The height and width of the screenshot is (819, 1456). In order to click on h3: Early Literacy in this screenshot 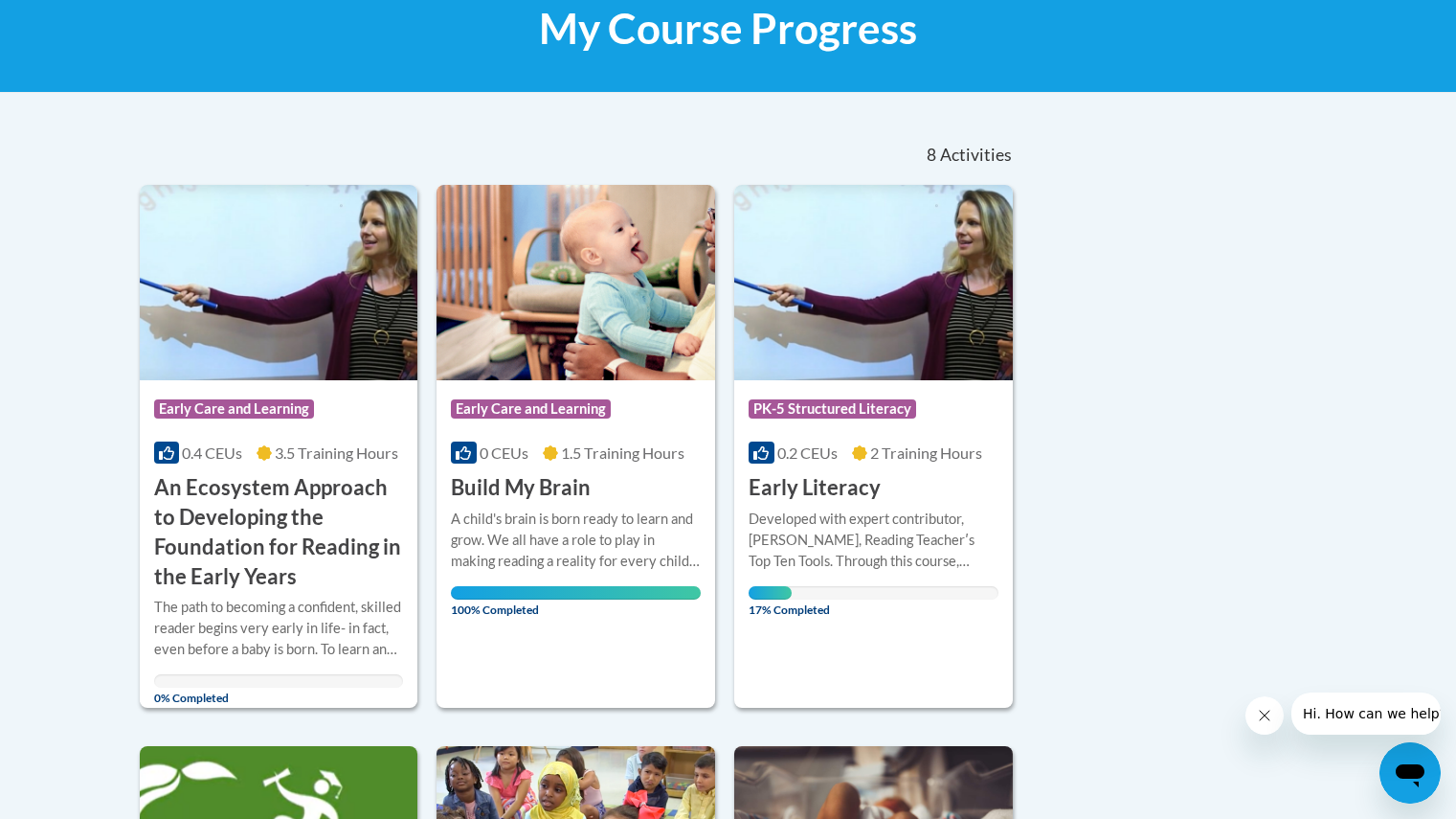, I will do `click(815, 488)`.